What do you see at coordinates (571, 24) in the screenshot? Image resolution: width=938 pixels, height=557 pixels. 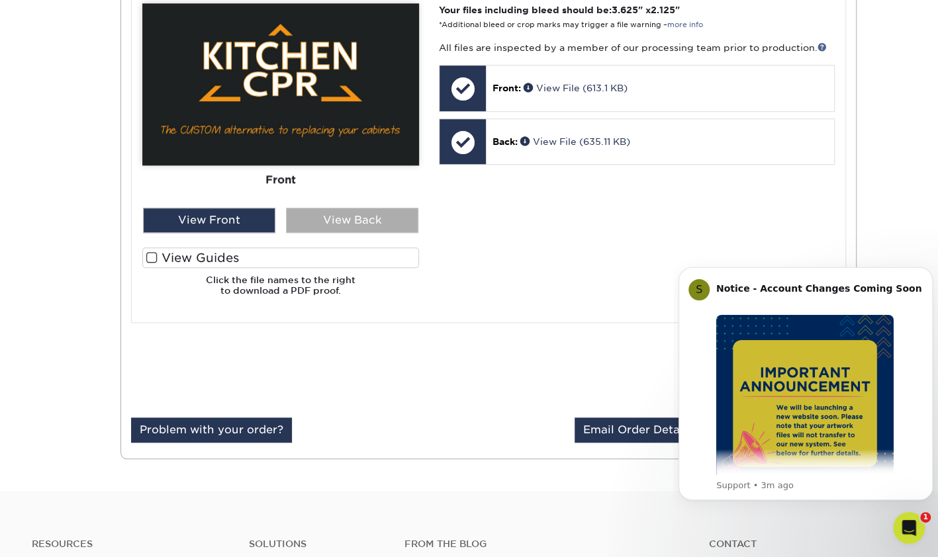 I see `small: *Additional bleed or crop marks may trigger a file warning –` at bounding box center [571, 24].